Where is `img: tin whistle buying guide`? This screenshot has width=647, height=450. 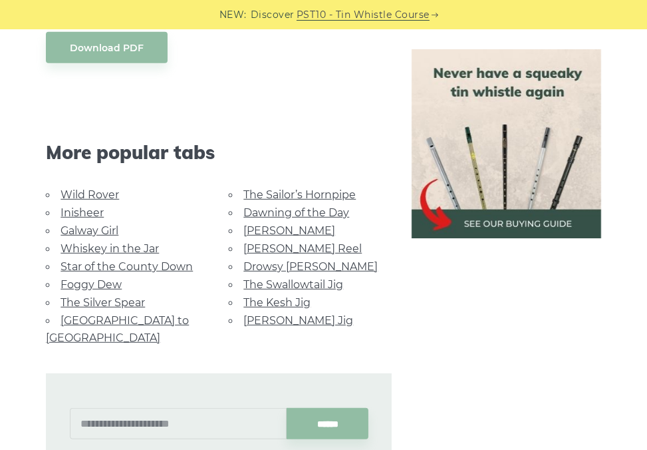 img: tin whistle buying guide is located at coordinates (506, 144).